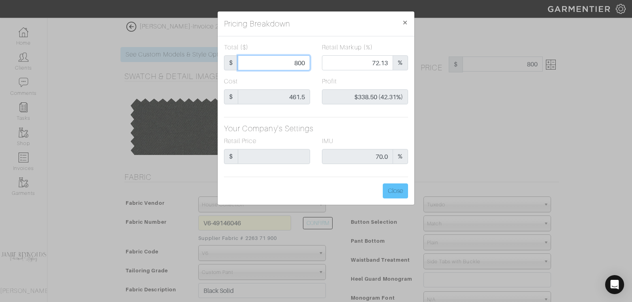 This screenshot has height=302, width=632. I want to click on label: Retail Price, so click(240, 141).